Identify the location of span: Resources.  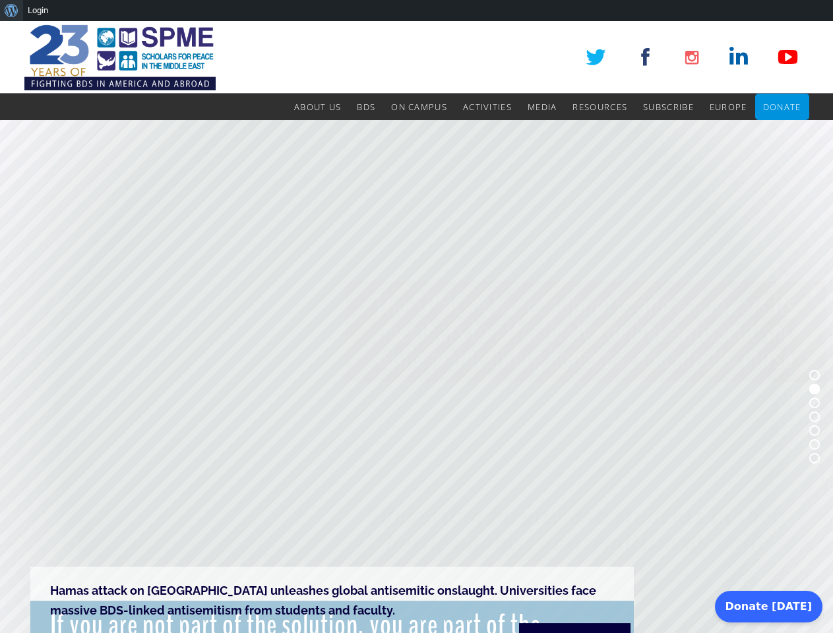
(599, 107).